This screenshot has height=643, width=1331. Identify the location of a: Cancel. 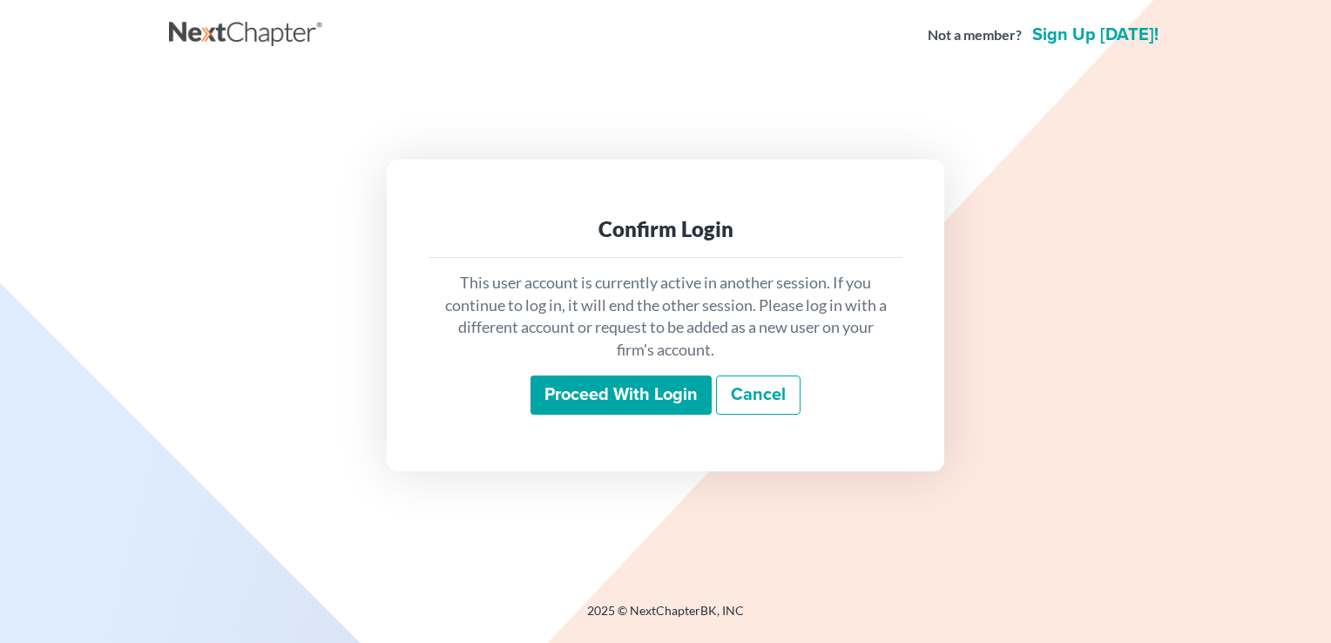
(758, 395).